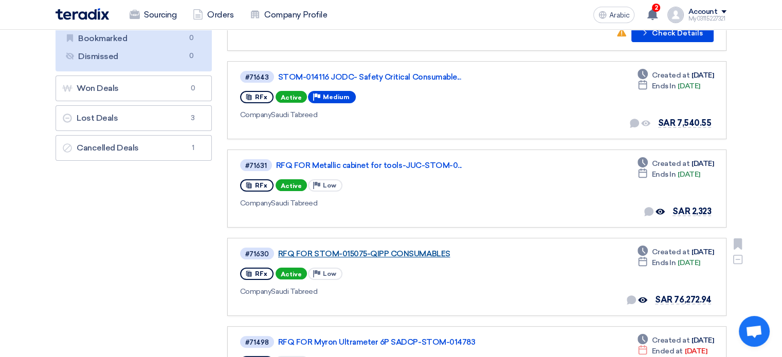 This screenshot has height=357, width=782. I want to click on font: Bookmarked, so click(102, 38).